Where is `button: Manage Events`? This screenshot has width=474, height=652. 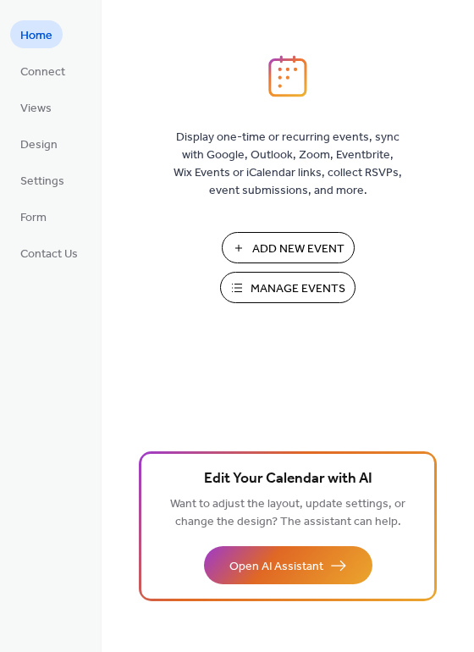
button: Manage Events is located at coordinates (288, 287).